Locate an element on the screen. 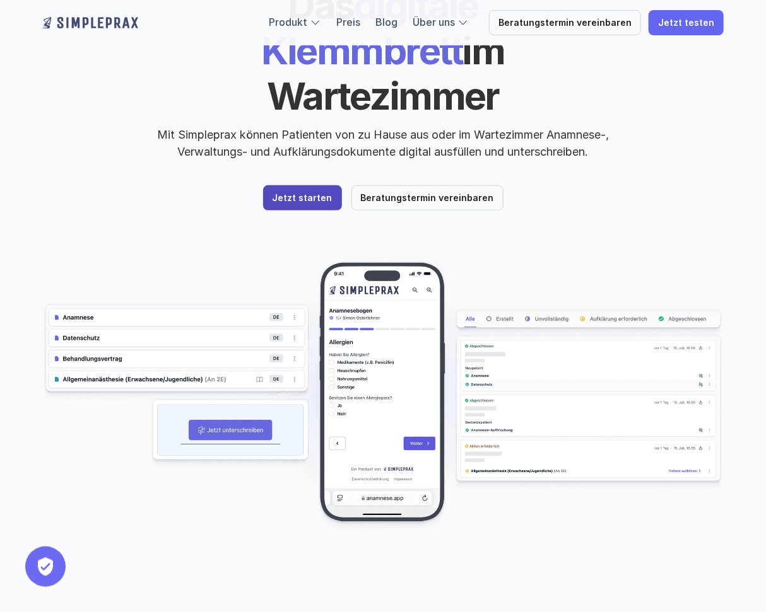 The width and height of the screenshot is (766, 612). img: Beispielscreenshots aus der Simpleprax Anwendung is located at coordinates (383, 397).